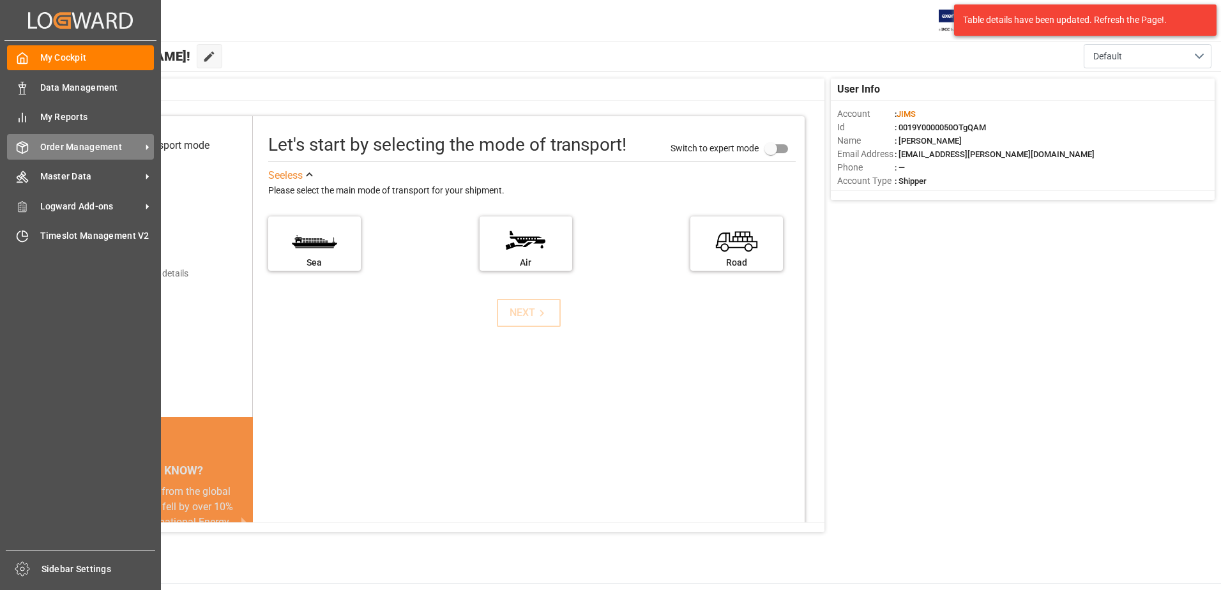  I want to click on span: Sidebar Settings, so click(98, 569).